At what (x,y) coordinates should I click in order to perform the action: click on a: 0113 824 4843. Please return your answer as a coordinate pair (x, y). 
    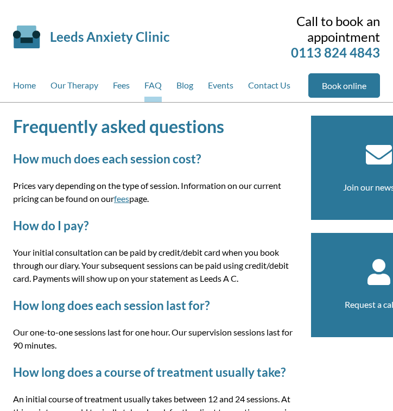
    Looking at the image, I should click on (336, 52).